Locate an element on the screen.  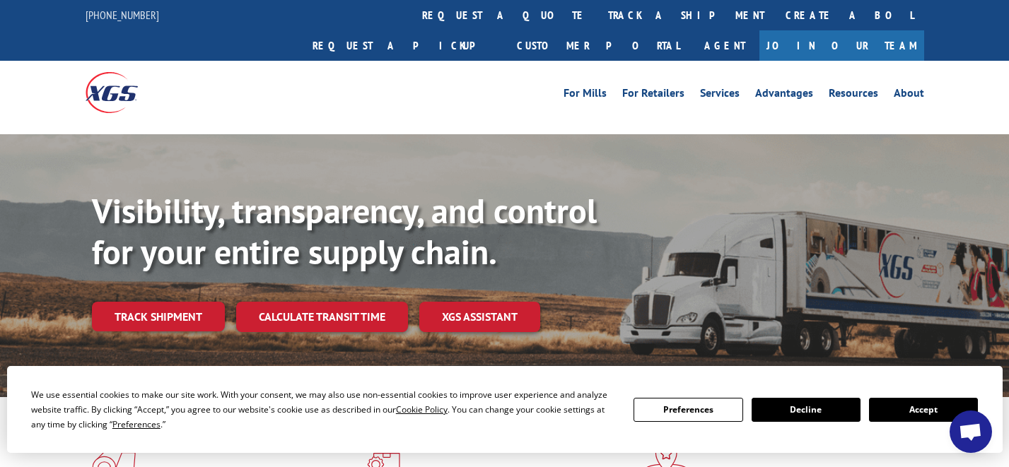
a: Join Our Team is located at coordinates (842, 45).